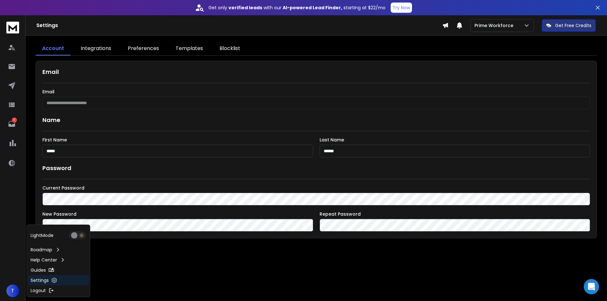 Image resolution: width=607 pixels, height=301 pixels. I want to click on h1: Name, so click(316, 120).